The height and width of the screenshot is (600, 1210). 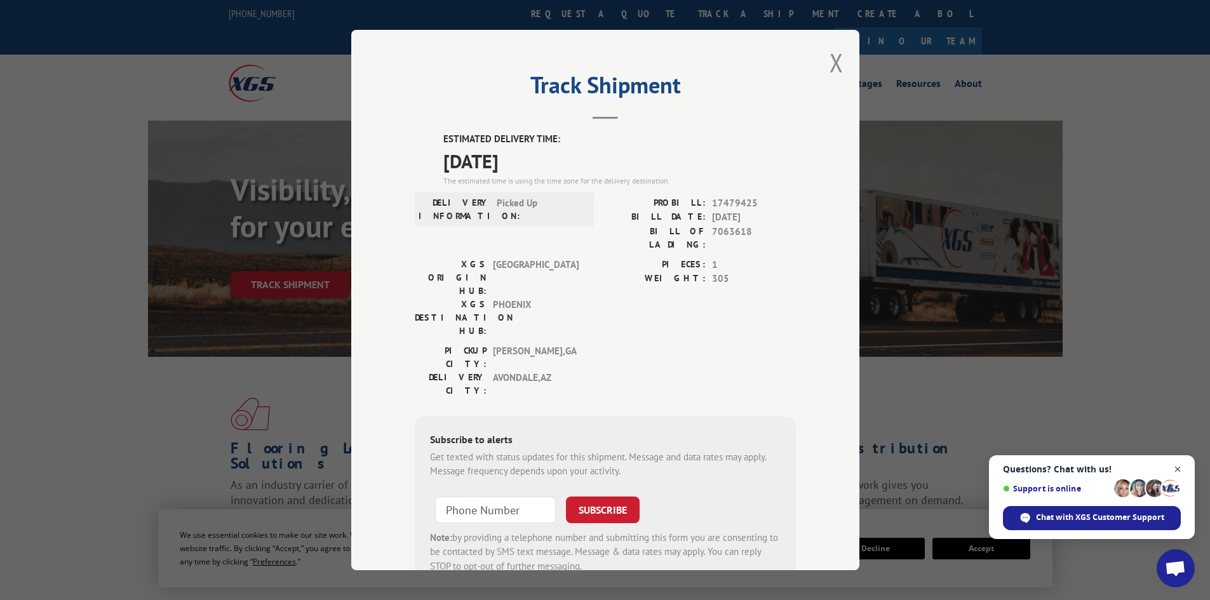 What do you see at coordinates (535, 384) in the screenshot?
I see `span: AVONDALE , AZ` at bounding box center [535, 384].